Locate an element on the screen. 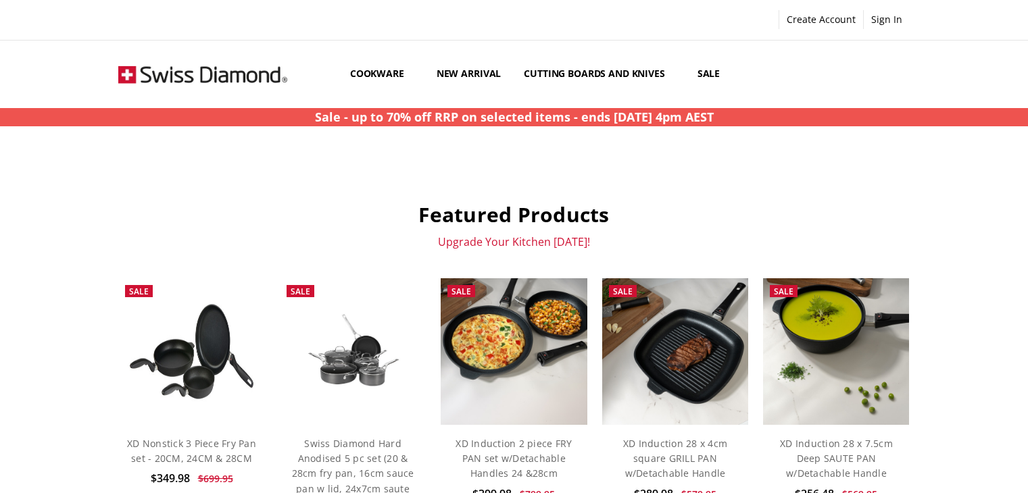 This screenshot has height=493, width=1028. span: $699.95 is located at coordinates (216, 478).